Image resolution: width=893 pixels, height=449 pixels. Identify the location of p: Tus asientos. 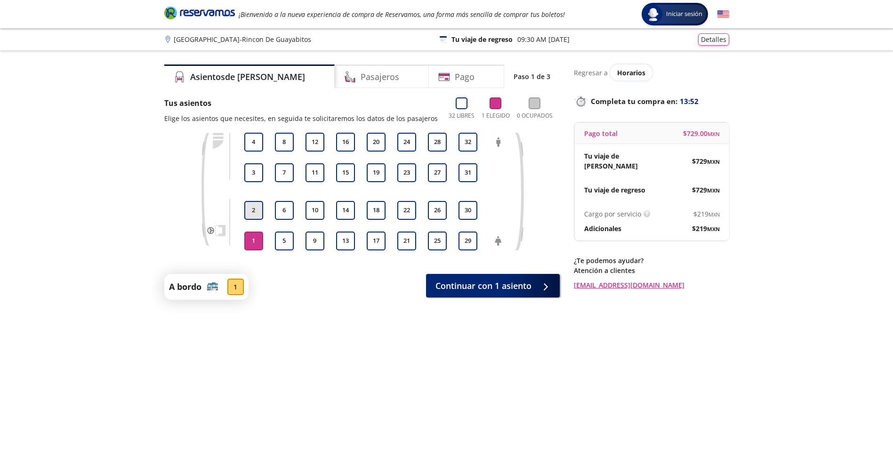
(301, 103).